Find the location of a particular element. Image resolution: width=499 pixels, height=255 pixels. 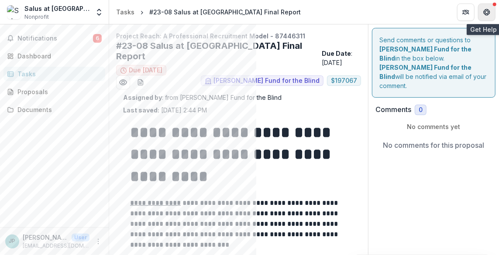

img: Salus at Drexel University is located at coordinates (14, 12).